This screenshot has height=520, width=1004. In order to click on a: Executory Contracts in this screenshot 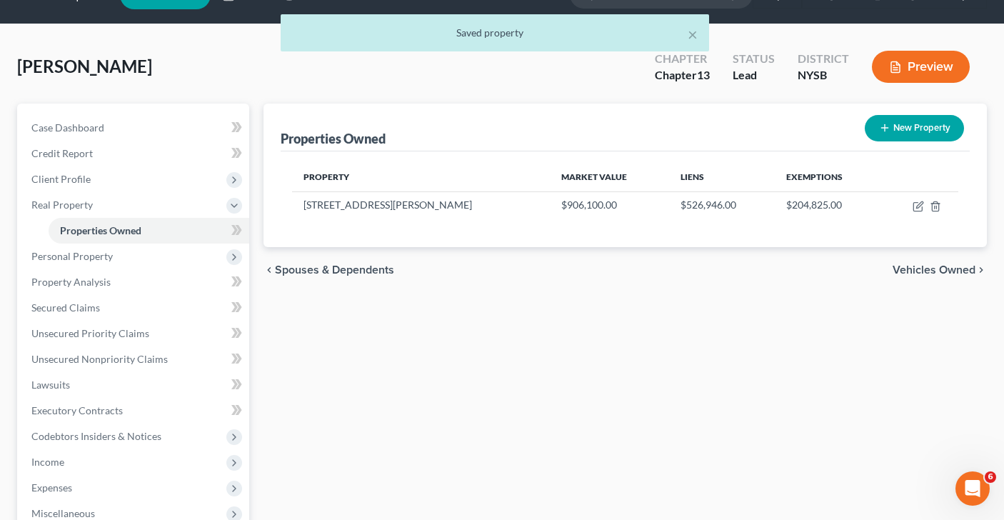, I will do `click(134, 411)`.